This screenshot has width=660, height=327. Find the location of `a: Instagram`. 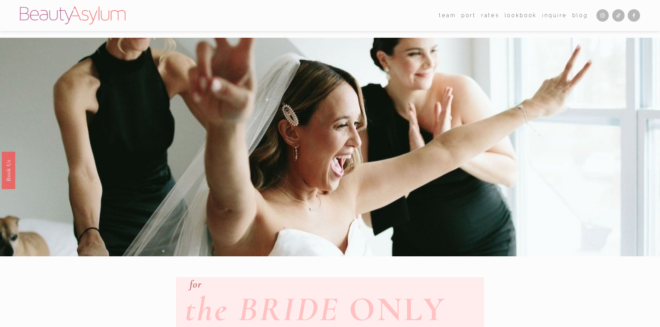

a: Instagram is located at coordinates (602, 15).